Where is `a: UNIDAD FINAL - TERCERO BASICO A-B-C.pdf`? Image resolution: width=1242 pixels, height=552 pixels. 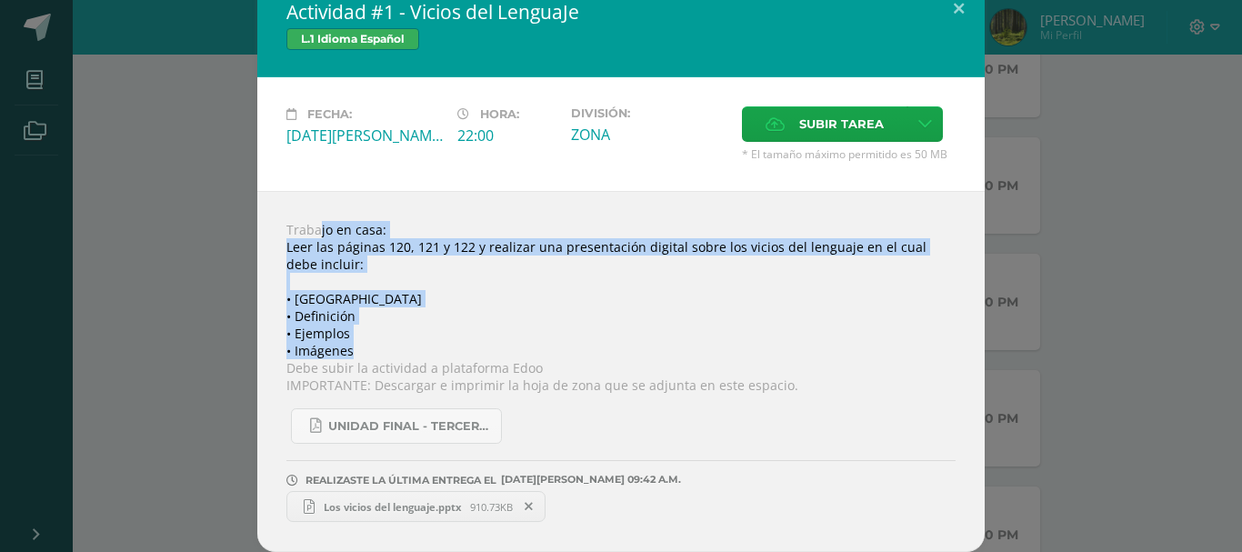 a: UNIDAD FINAL - TERCERO BASICO A-B-C.pdf is located at coordinates (396, 425).